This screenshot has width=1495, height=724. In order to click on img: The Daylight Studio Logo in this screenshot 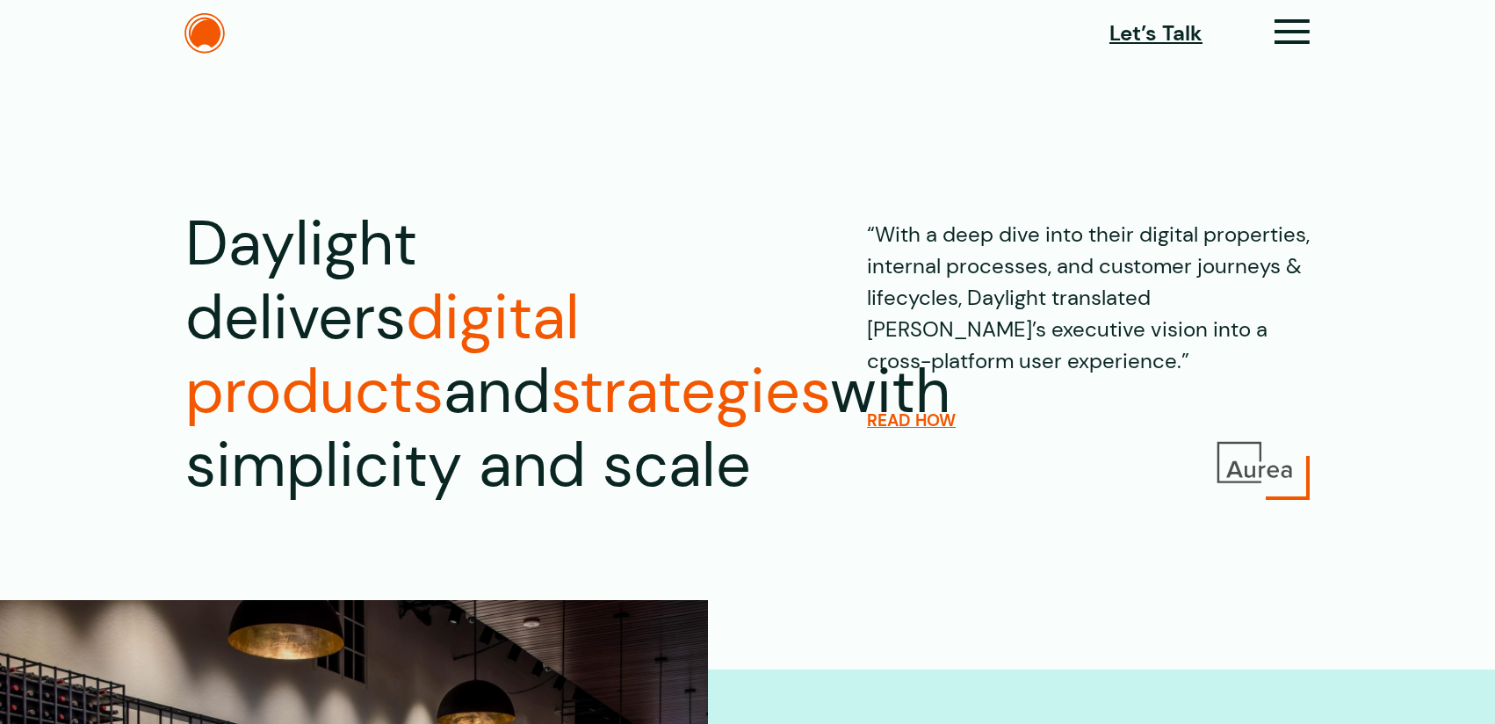, I will do `click(205, 33)`.